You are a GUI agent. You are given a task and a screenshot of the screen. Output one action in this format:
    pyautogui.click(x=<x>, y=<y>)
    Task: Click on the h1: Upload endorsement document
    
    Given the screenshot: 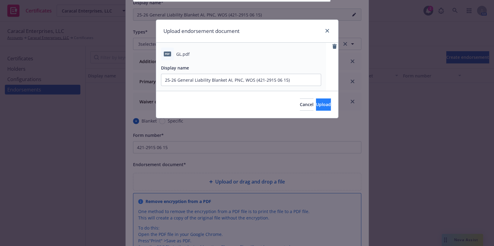 What is the action you would take?
    pyautogui.click(x=202, y=31)
    